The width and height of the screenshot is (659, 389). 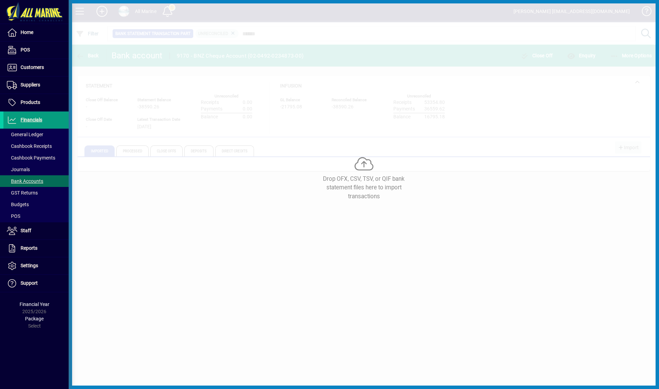 I want to click on a: Budgets, so click(x=36, y=204).